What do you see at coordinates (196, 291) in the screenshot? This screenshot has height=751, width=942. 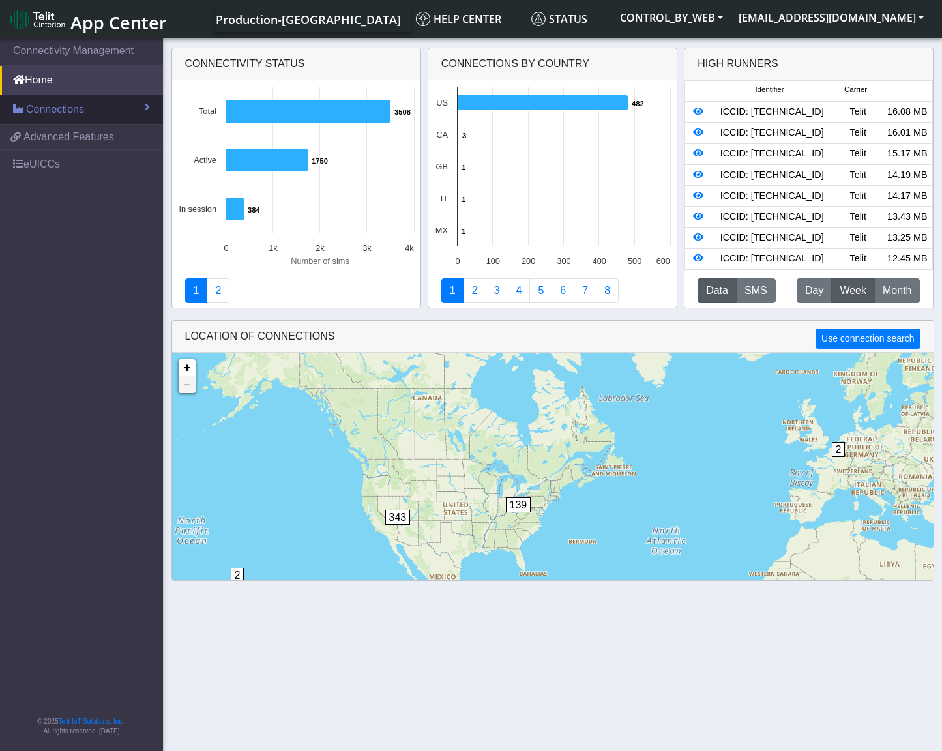 I see `a: Connectivity status` at bounding box center [196, 291].